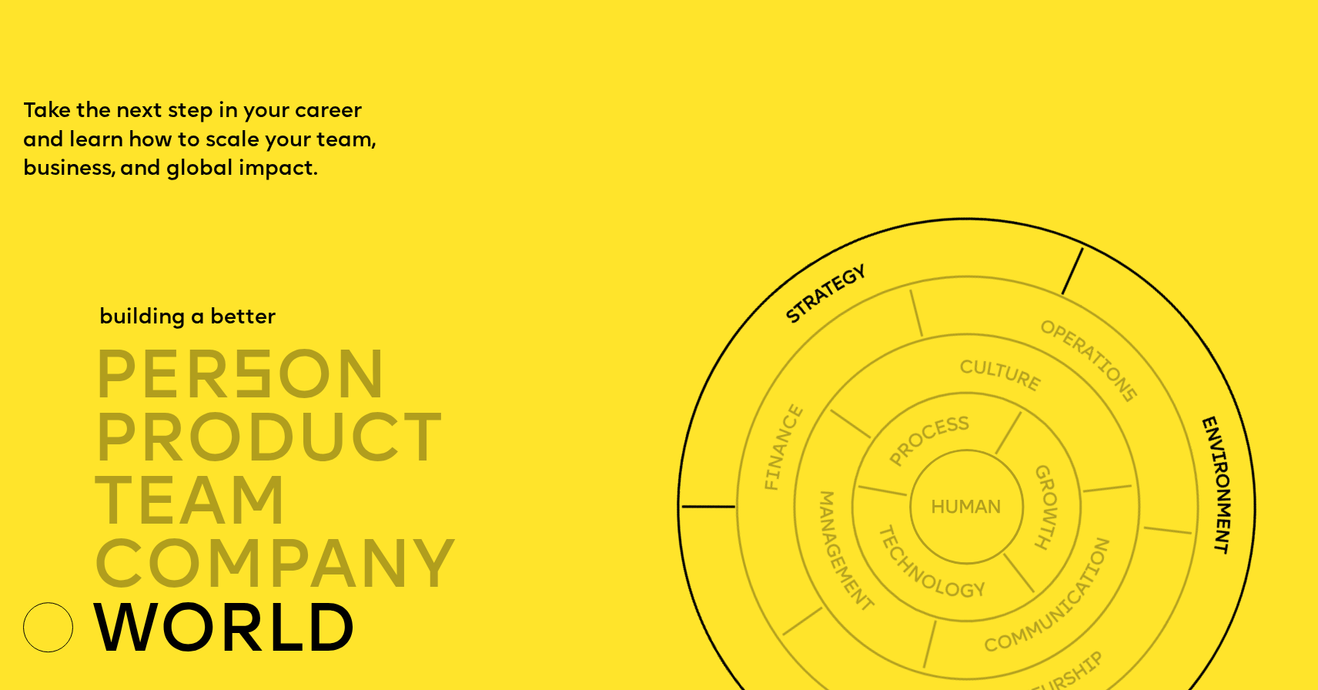  What do you see at coordinates (227, 141) in the screenshot?
I see `p: Take the next step in your career and learn how to scale your team, business, and global impact.` at bounding box center [227, 141].